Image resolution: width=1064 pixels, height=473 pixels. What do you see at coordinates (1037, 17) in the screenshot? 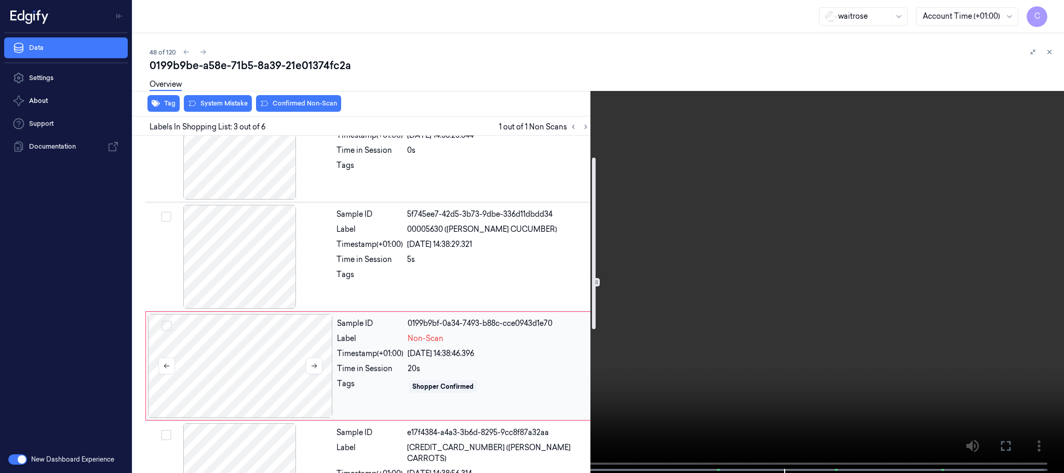
I see `button: C` at bounding box center [1037, 17].